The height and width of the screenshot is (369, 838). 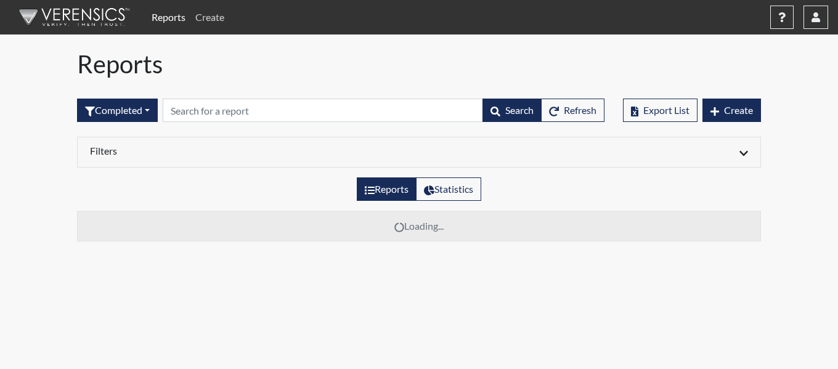 What do you see at coordinates (660, 110) in the screenshot?
I see `button: Export List` at bounding box center [660, 110].